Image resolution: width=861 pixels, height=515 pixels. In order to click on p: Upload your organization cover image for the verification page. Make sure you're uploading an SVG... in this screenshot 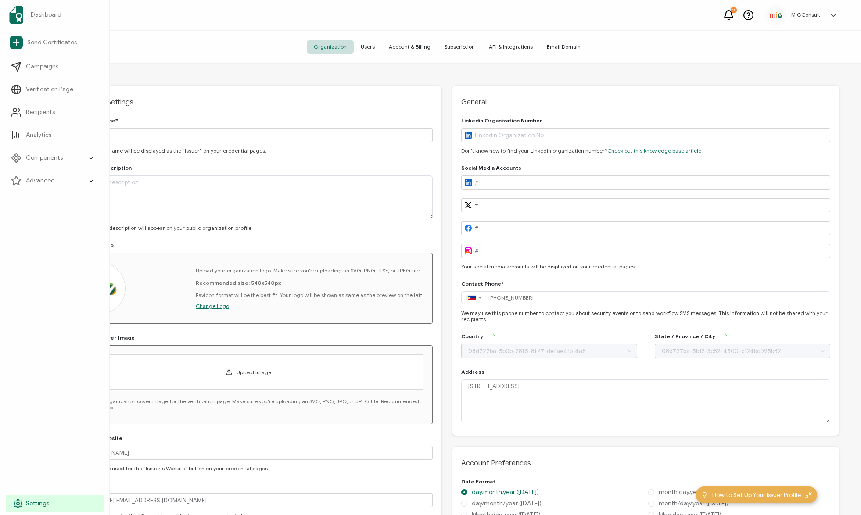, I will do `click(248, 405)`.